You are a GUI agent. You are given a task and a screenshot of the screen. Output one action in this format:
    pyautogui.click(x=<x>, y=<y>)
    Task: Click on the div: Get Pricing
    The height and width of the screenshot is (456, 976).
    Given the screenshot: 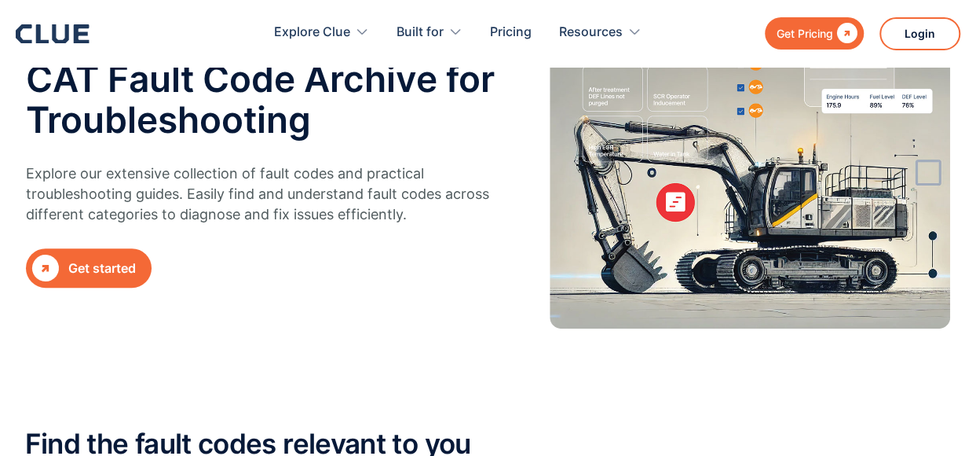 What is the action you would take?
    pyautogui.click(x=805, y=33)
    